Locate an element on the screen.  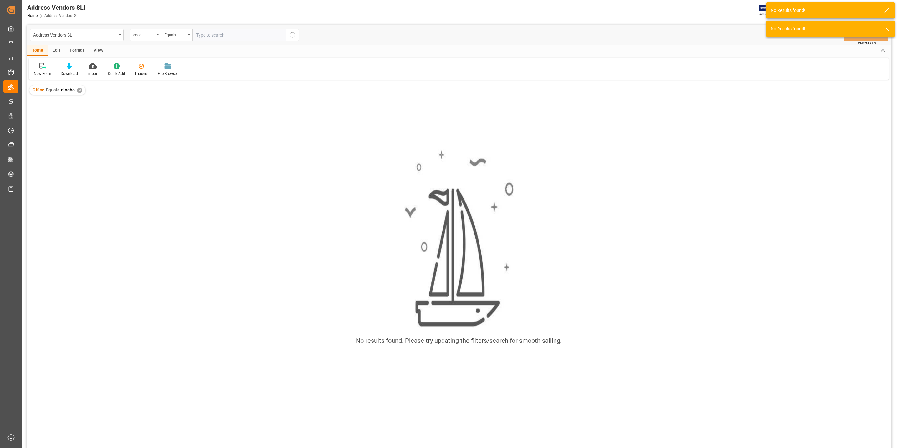
div: File Browser is located at coordinates (168, 74).